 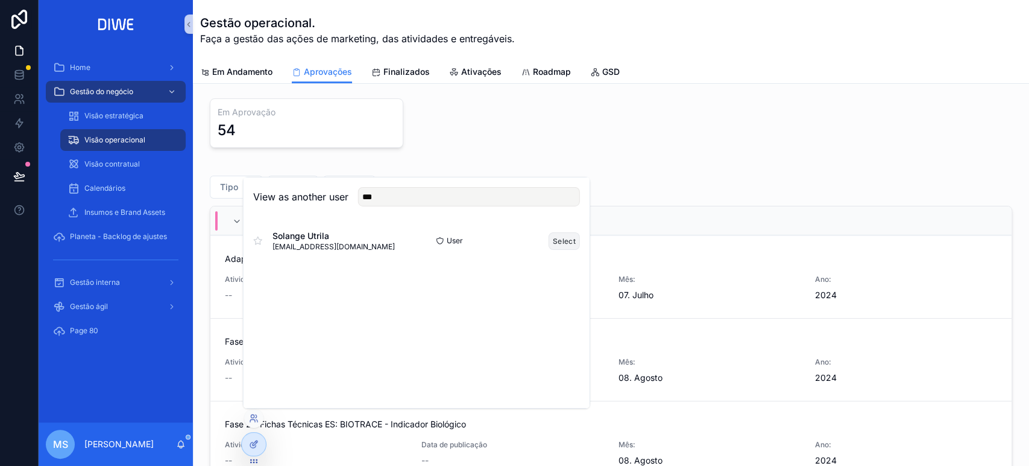 What do you see at coordinates (358, 39) in the screenshot?
I see `span: Faça a gestão das ações de marketing, das atividades e entregáveis.` at bounding box center [358, 39].